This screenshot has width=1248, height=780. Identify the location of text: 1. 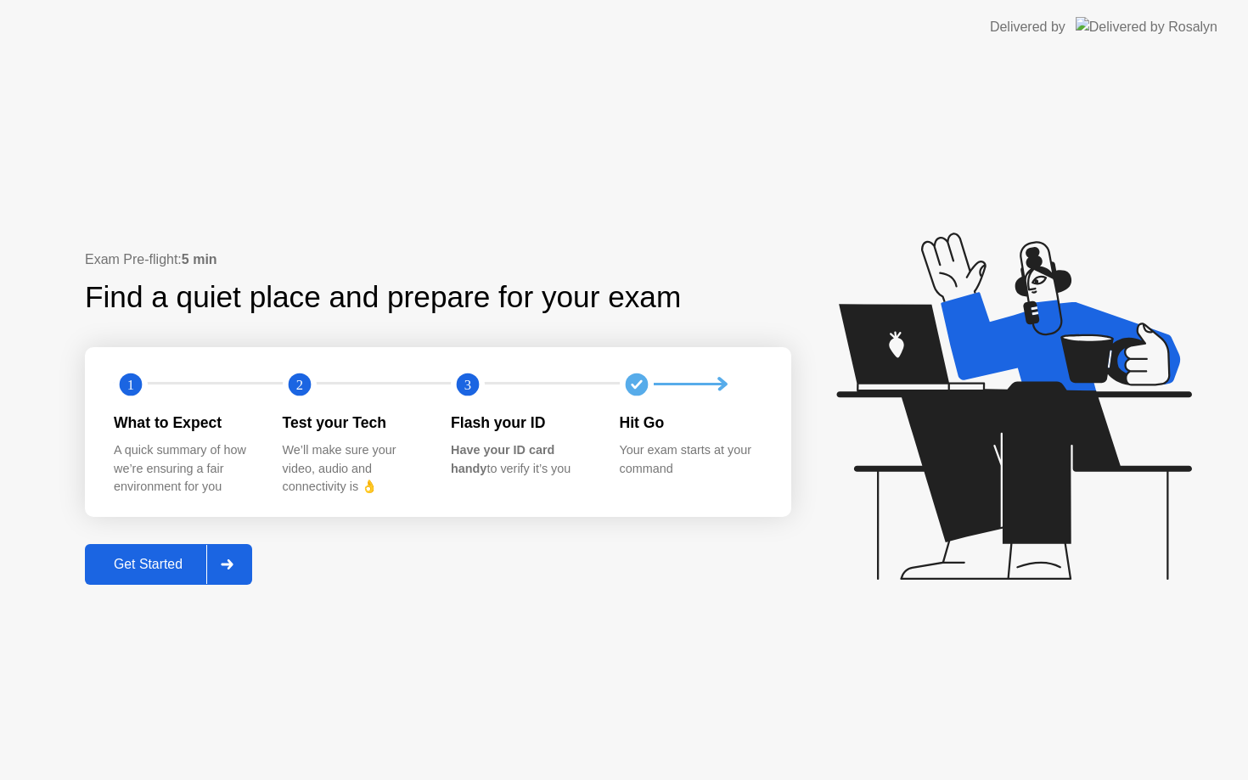
(131, 384).